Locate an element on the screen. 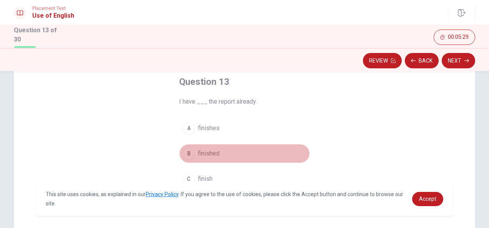  div: cookieconsent is located at coordinates (244, 199).